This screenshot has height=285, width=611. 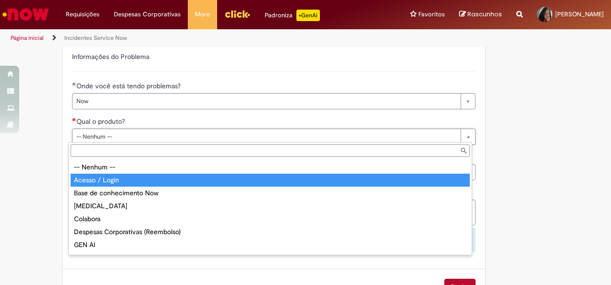 I want to click on div: Acesso / Login, so click(x=270, y=180).